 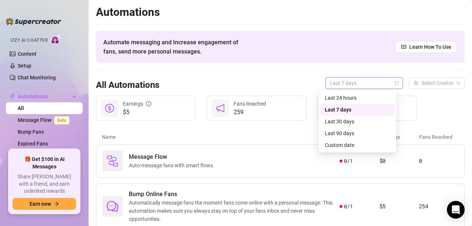 I want to click on span: info-circle, so click(x=149, y=104).